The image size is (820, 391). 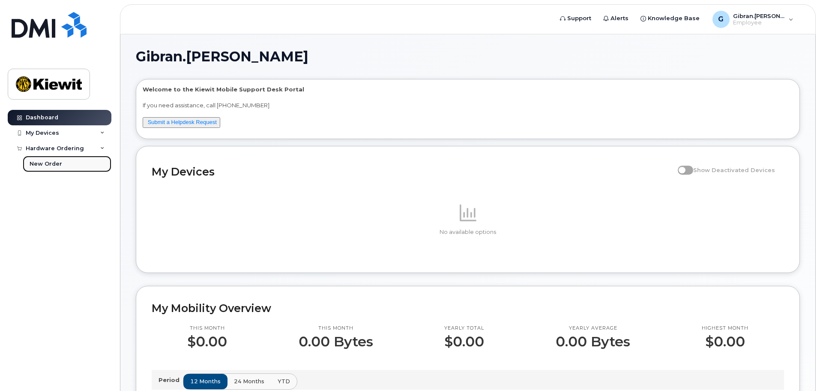 What do you see at coordinates (468, 89) in the screenshot?
I see `p: Welcome to the Kiewit Mobile Support Desk Portal` at bounding box center [468, 89].